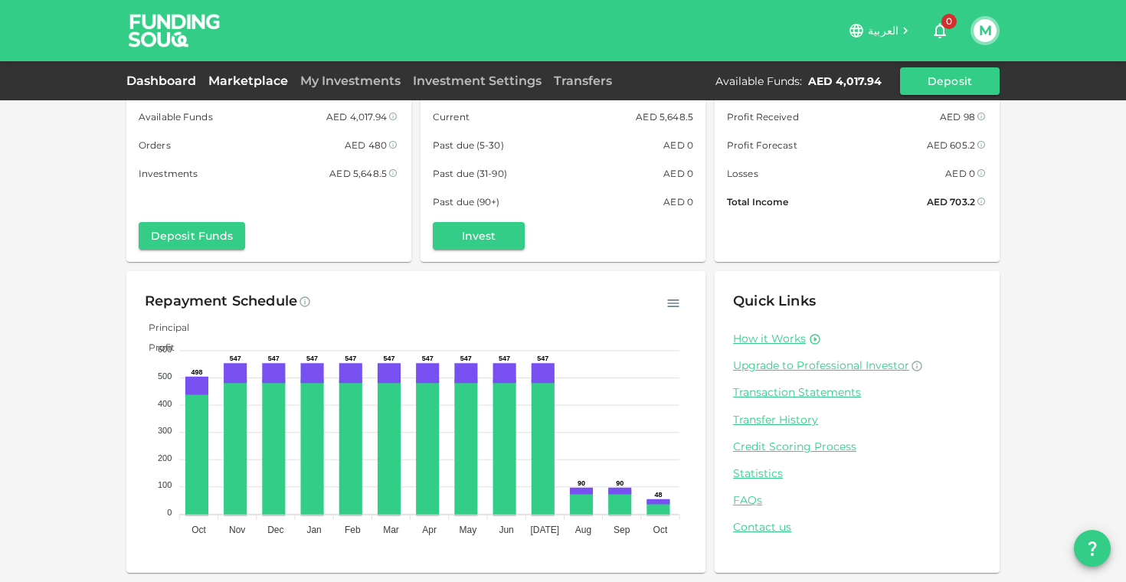 Image resolution: width=1126 pixels, height=582 pixels. What do you see at coordinates (165, 458) in the screenshot?
I see `tspan: 200` at bounding box center [165, 458].